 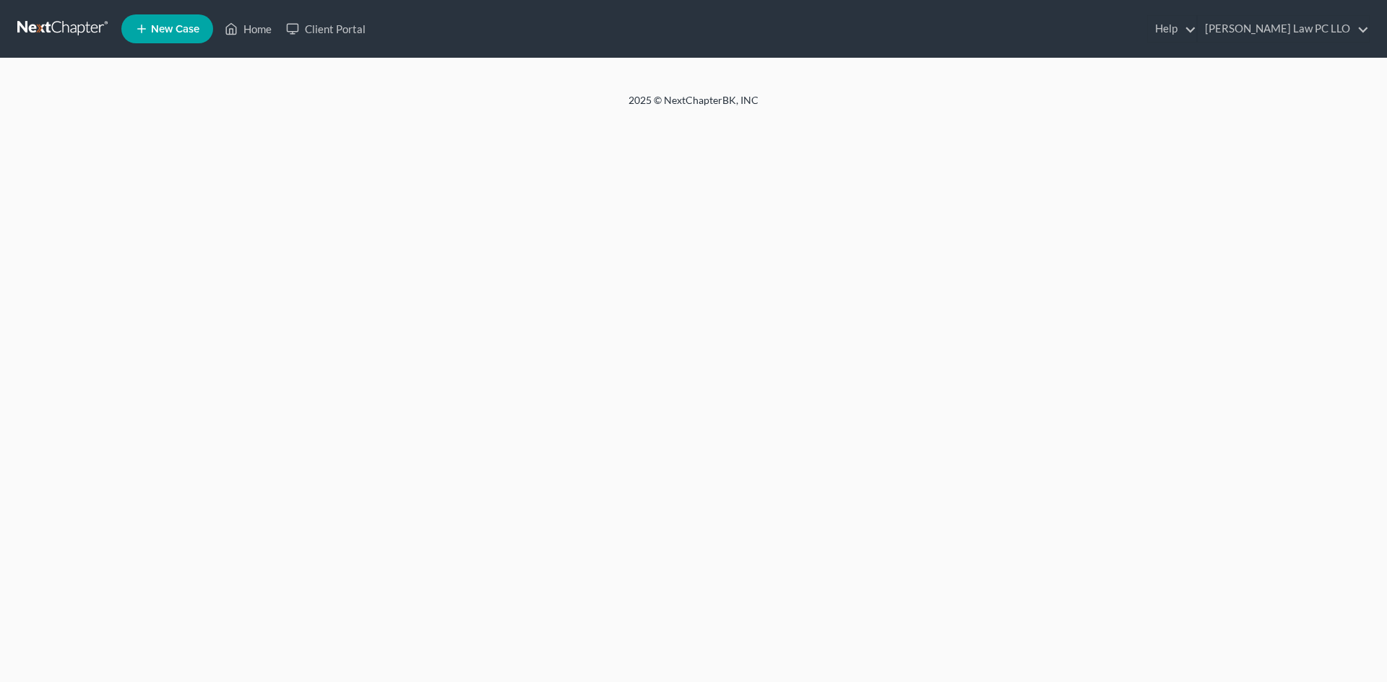 I want to click on a: Help, so click(x=1171, y=29).